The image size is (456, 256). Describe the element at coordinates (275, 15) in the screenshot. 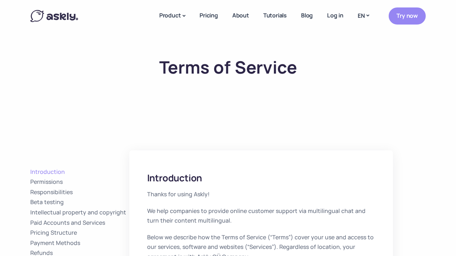

I see `a: Tutorials` at that location.